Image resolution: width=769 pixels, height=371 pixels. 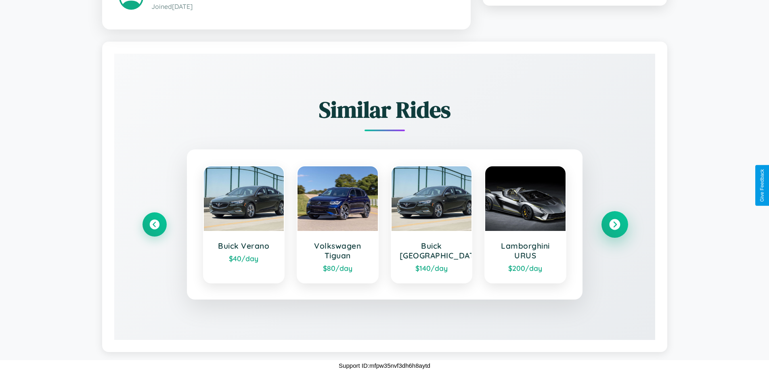 I want to click on div: $ 80 /day, so click(x=338, y=268).